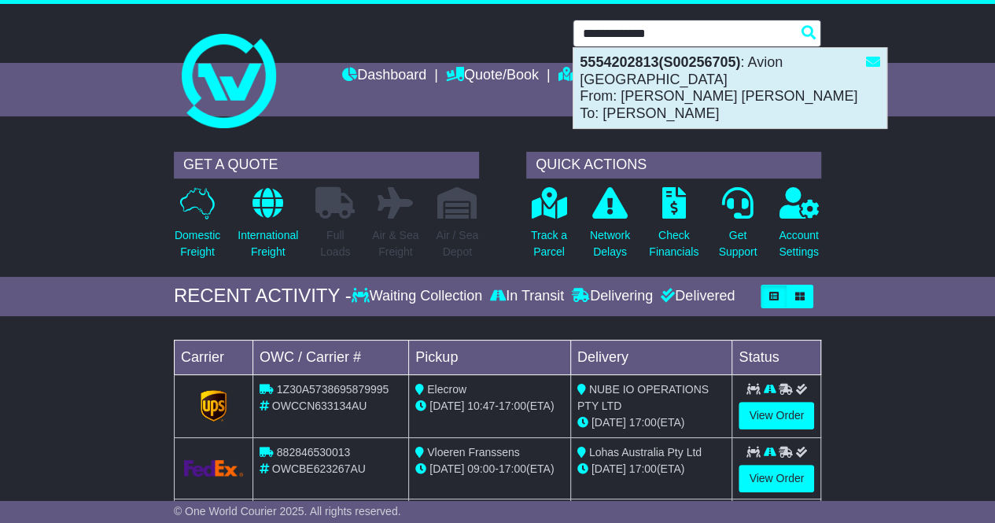 The image size is (995, 523). What do you see at coordinates (319, 406) in the screenshot?
I see `span: OWCCN633134AU` at bounding box center [319, 406].